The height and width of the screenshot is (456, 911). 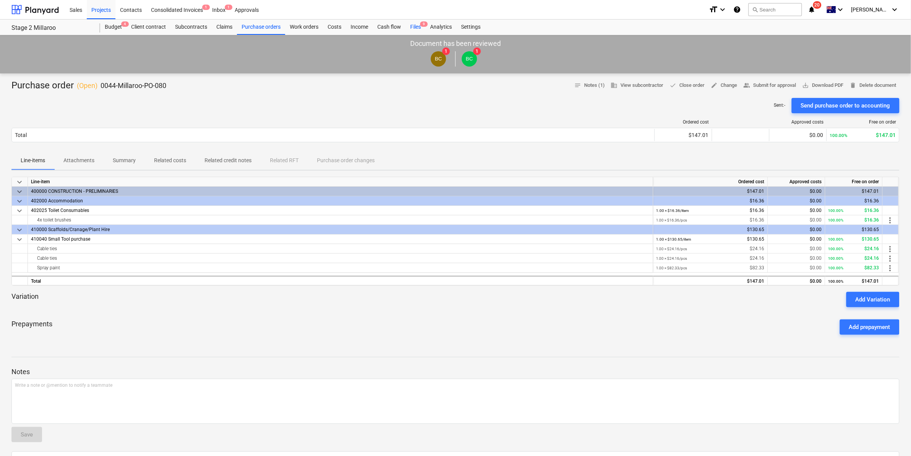 I want to click on a: Analytics, so click(x=441, y=27).